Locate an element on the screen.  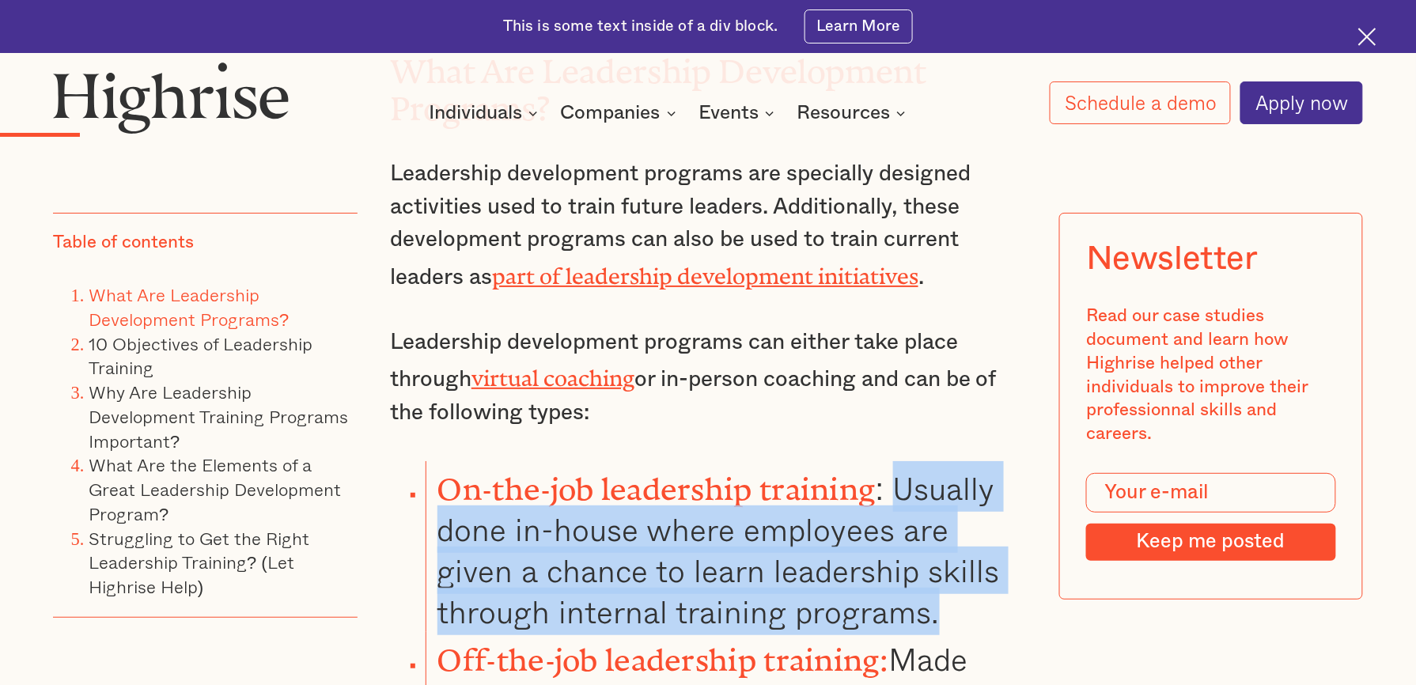
a: What Are Leadership Development Programs? is located at coordinates (188, 307).